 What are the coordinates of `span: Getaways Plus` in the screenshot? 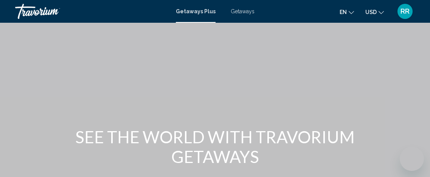 It's located at (196, 11).